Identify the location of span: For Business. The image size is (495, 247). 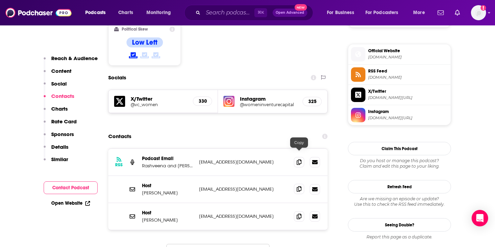
(340, 13).